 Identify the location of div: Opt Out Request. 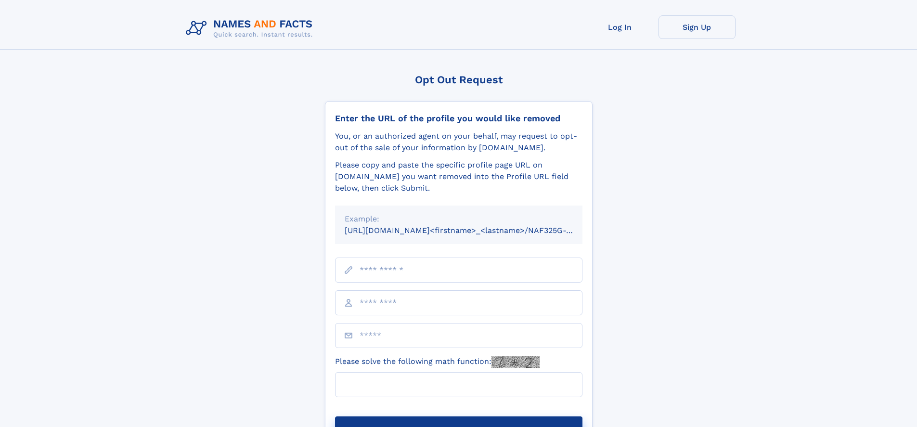
(459, 79).